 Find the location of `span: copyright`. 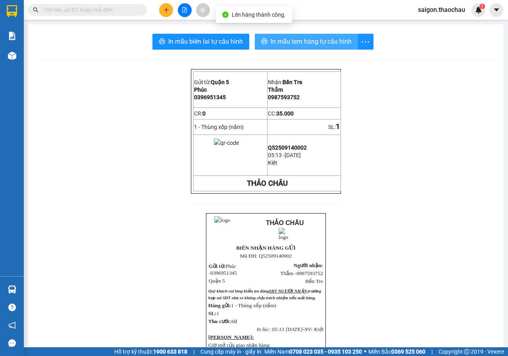

span: copyright is located at coordinates (466, 351).